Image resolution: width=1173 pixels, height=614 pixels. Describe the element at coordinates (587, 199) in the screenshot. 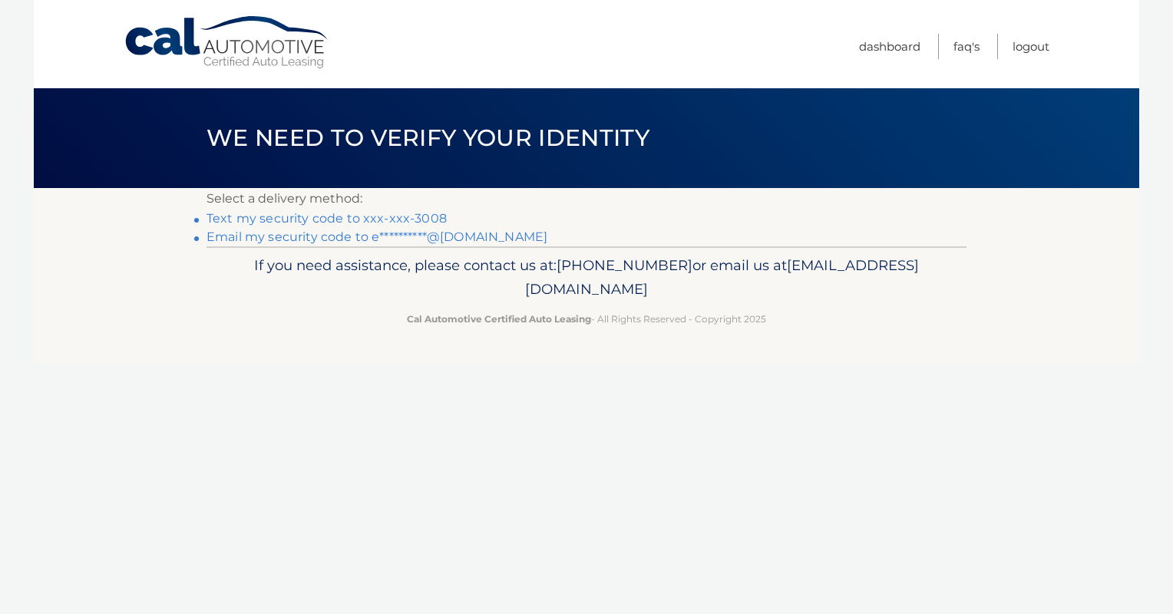

I see `p: Select a delivery method:` at that location.